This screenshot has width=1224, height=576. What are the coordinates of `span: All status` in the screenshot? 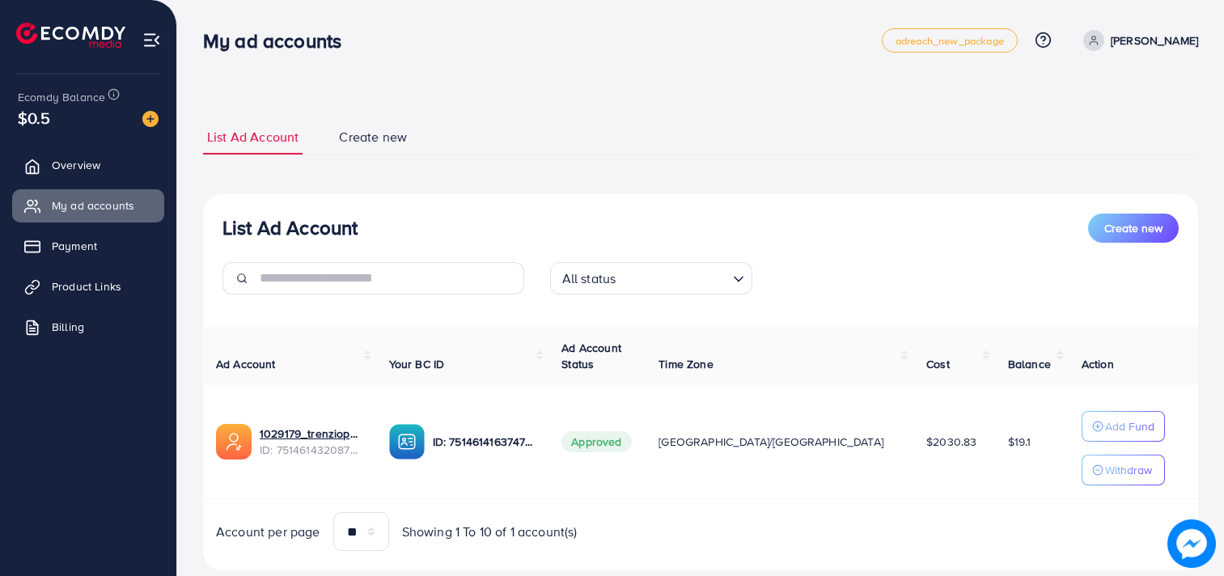 It's located at (589, 278).